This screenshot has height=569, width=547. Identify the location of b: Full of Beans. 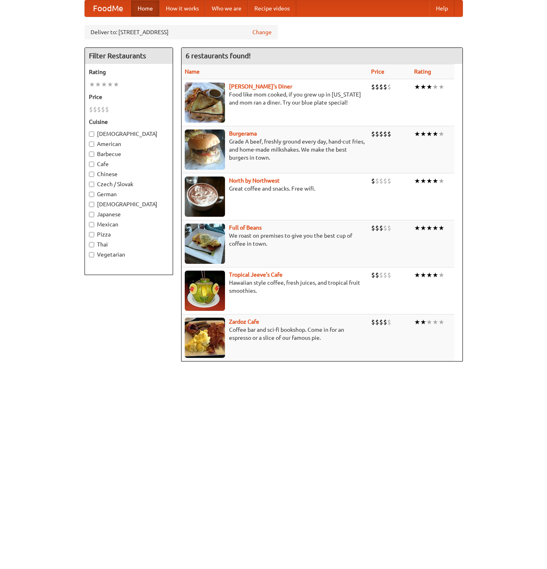
(245, 228).